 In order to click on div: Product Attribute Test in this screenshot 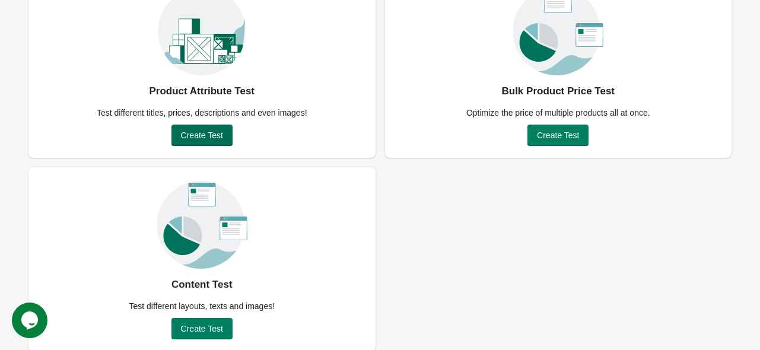, I will do `click(202, 91)`.